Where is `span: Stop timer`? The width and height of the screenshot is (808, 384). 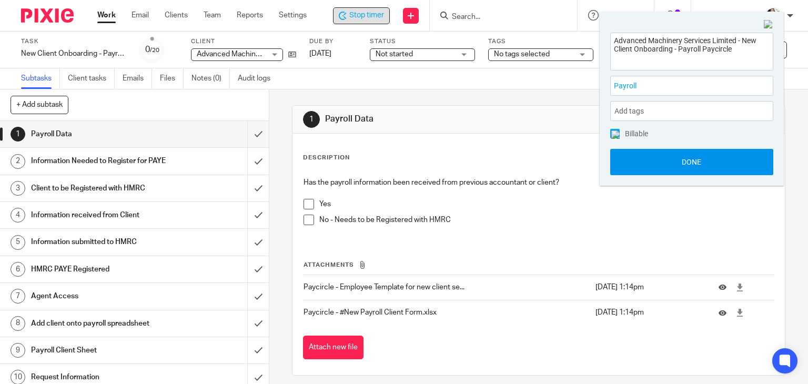 span: Stop timer is located at coordinates (367, 15).